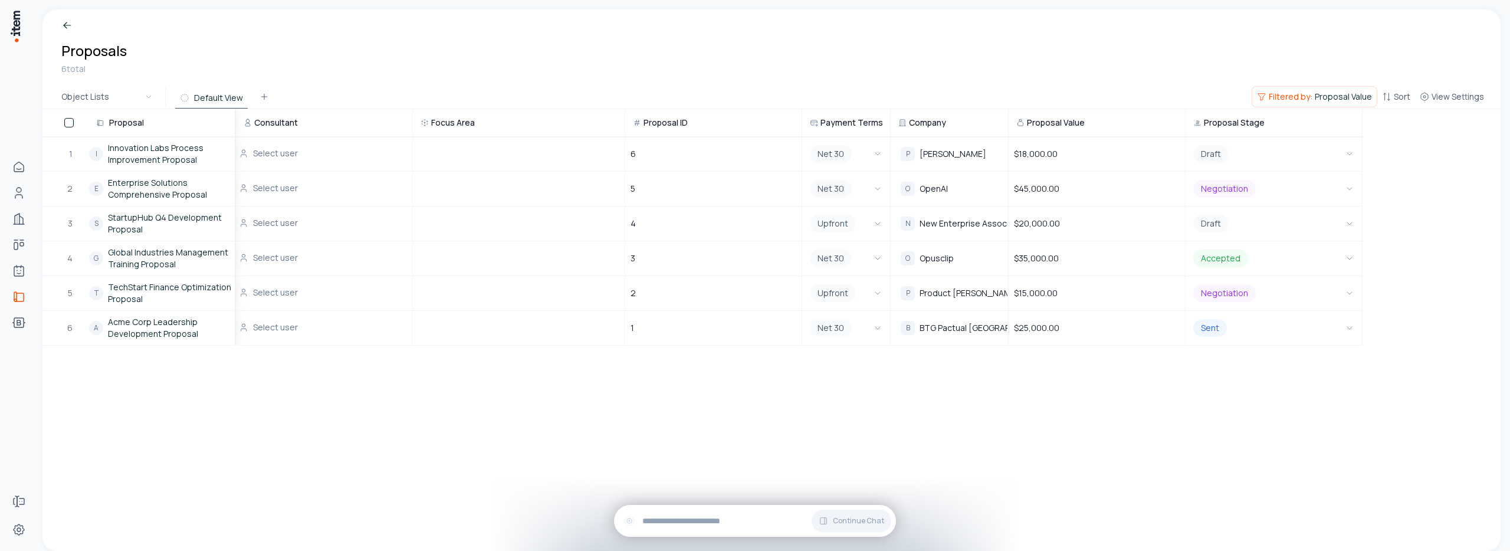 The width and height of the screenshot is (1510, 551). Describe the element at coordinates (852, 123) in the screenshot. I see `span: Payment Terms` at that location.